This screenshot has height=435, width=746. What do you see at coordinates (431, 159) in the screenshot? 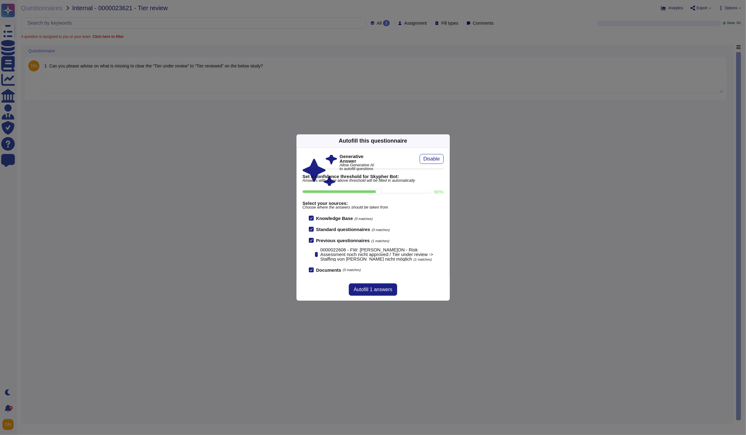
I see `span: Disable` at bounding box center [431, 159].